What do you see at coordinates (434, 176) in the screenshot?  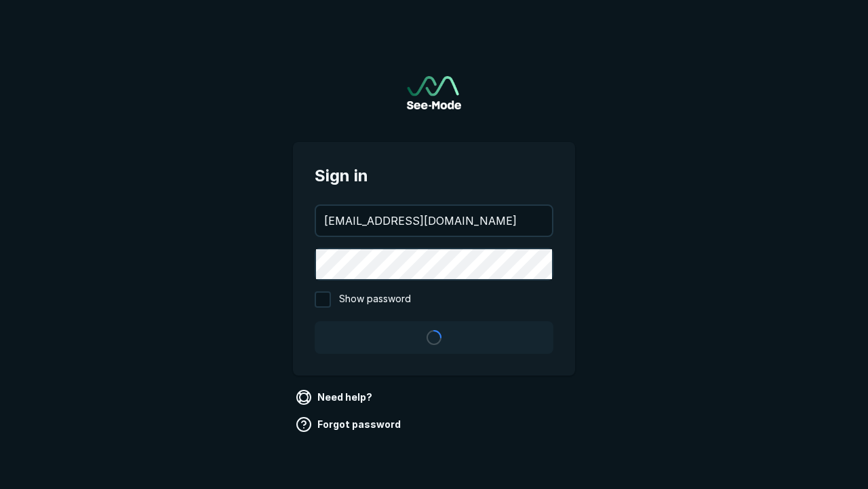 I see `span: Sign in` at bounding box center [434, 176].